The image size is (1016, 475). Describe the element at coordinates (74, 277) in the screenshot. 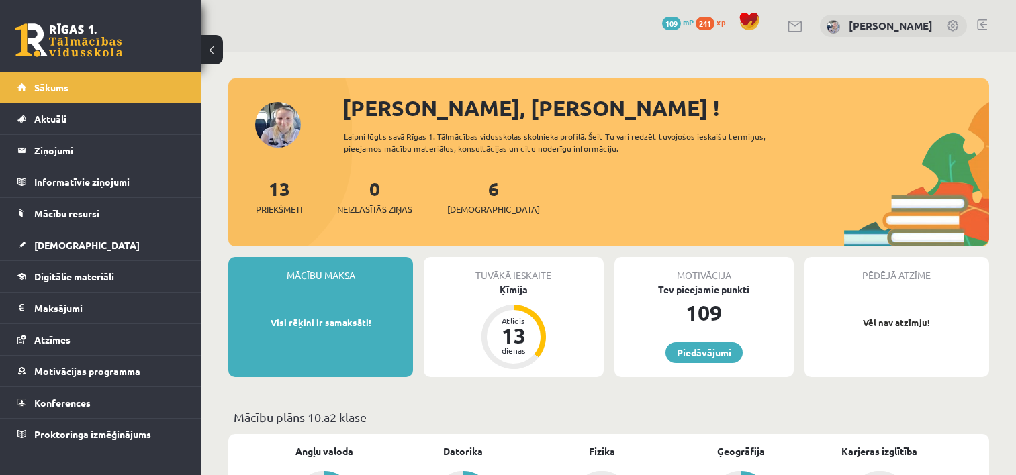

I see `span: Digitālie materiāli` at that location.